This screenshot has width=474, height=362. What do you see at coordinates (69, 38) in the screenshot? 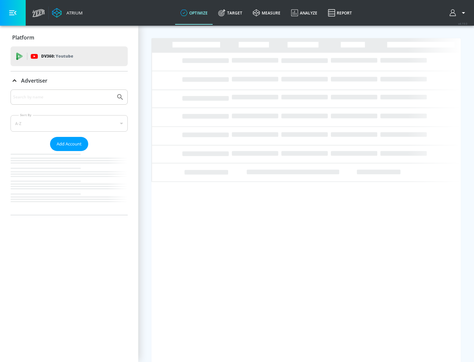
I see `div: Platform` at bounding box center [69, 38].